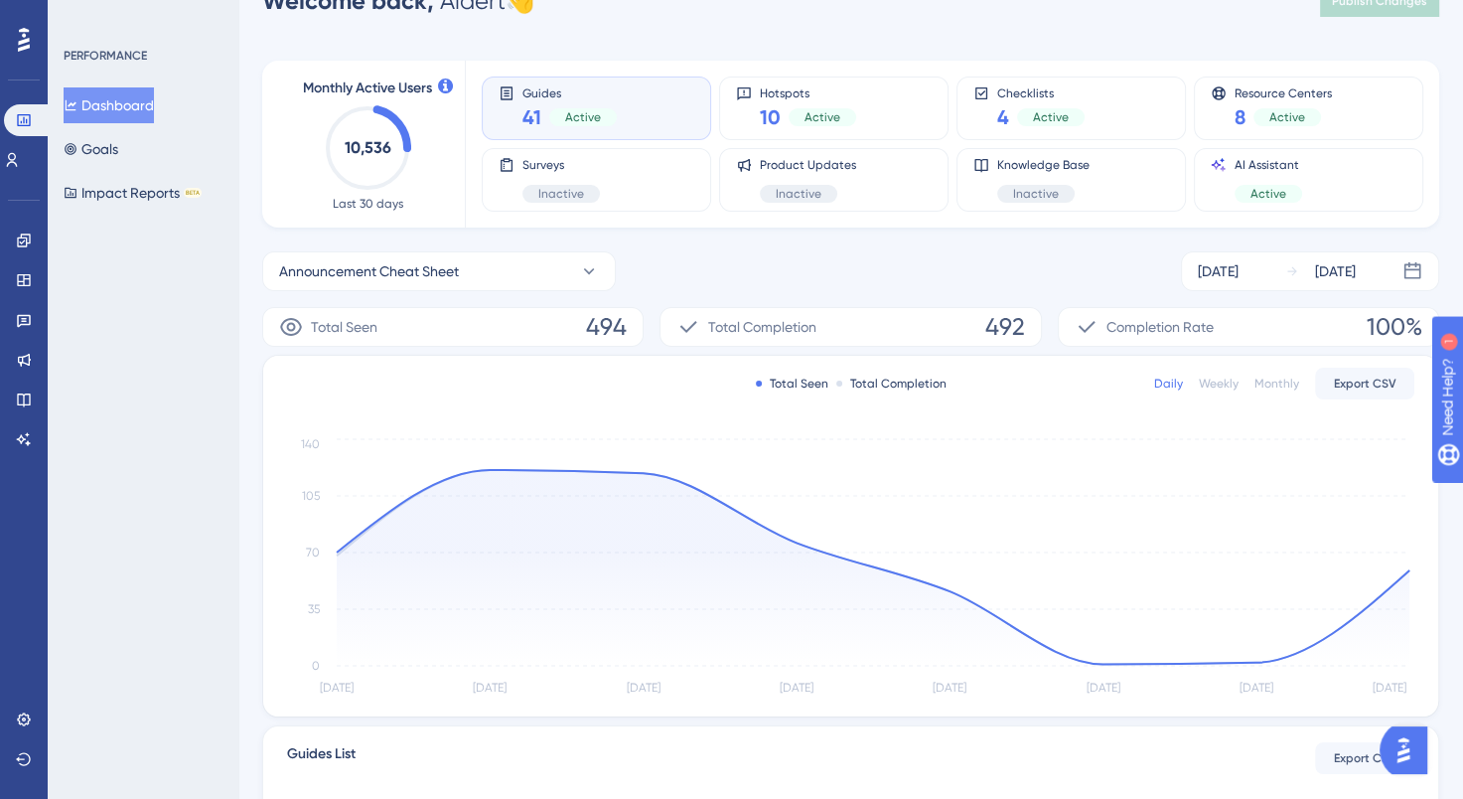 Image resolution: width=1463 pixels, height=799 pixels. What do you see at coordinates (807, 165) in the screenshot?
I see `span: Product Updates` at bounding box center [807, 165].